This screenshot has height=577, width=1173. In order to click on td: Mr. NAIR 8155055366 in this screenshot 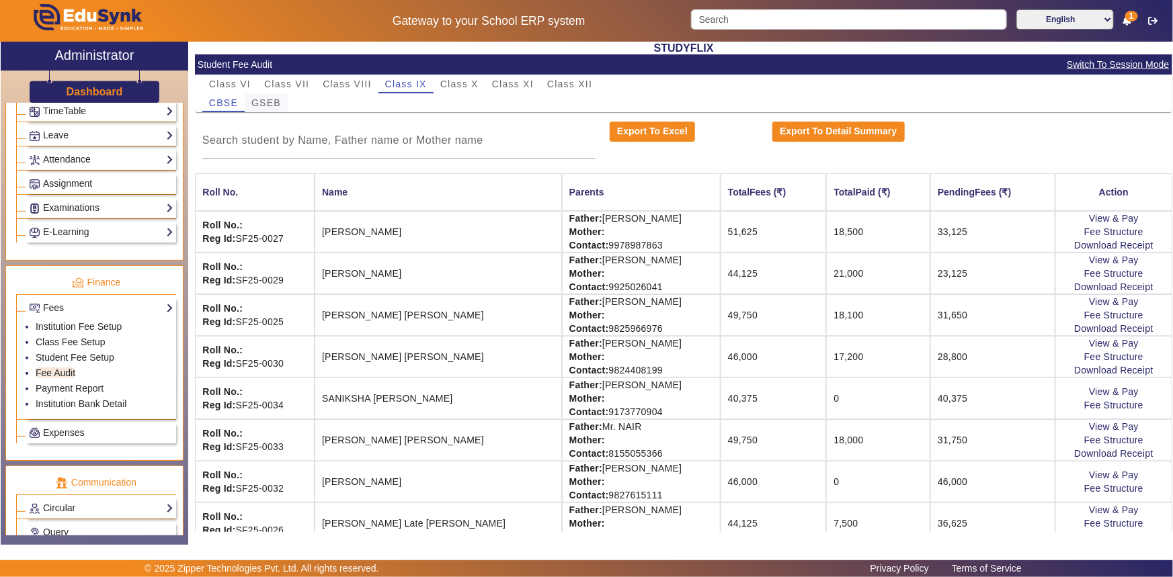, I will do `click(641, 440)`.